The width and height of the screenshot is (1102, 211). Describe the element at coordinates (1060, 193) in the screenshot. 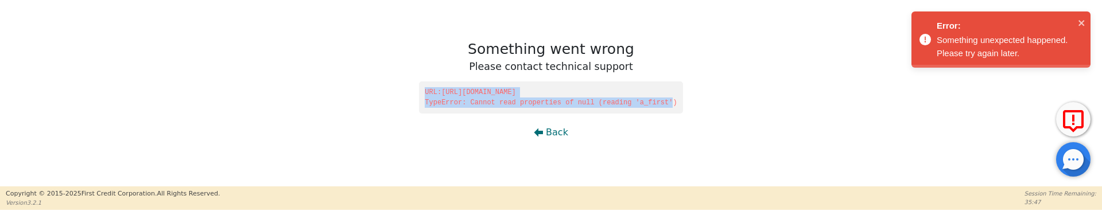

I see `p: Session Time Remaining:` at that location.